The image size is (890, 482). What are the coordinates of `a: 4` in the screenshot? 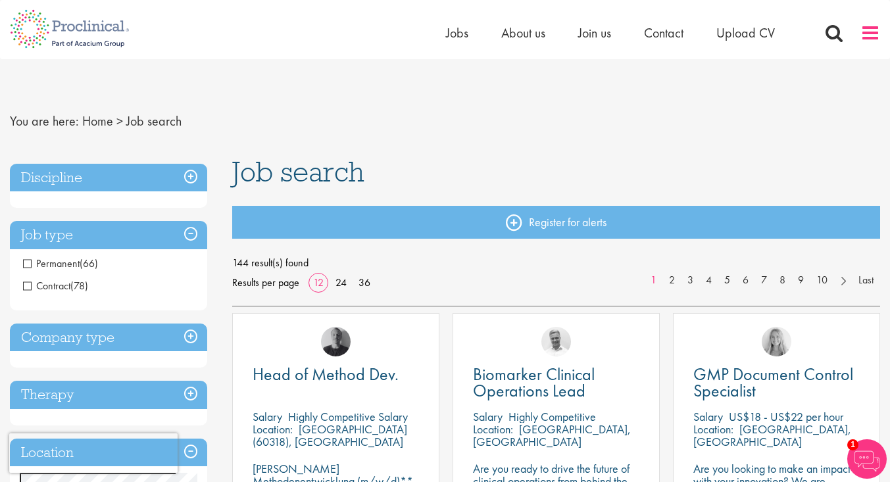 It's located at (708, 280).